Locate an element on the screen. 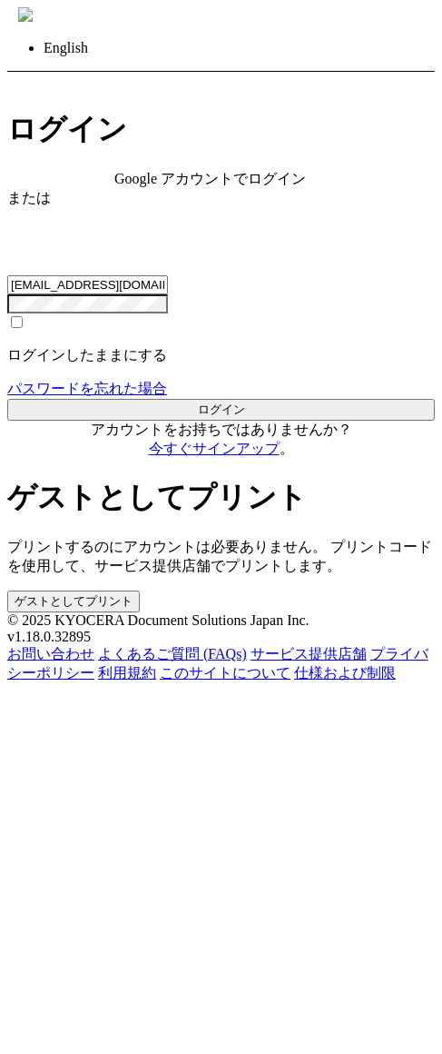  a: English is located at coordinates (65, 47).